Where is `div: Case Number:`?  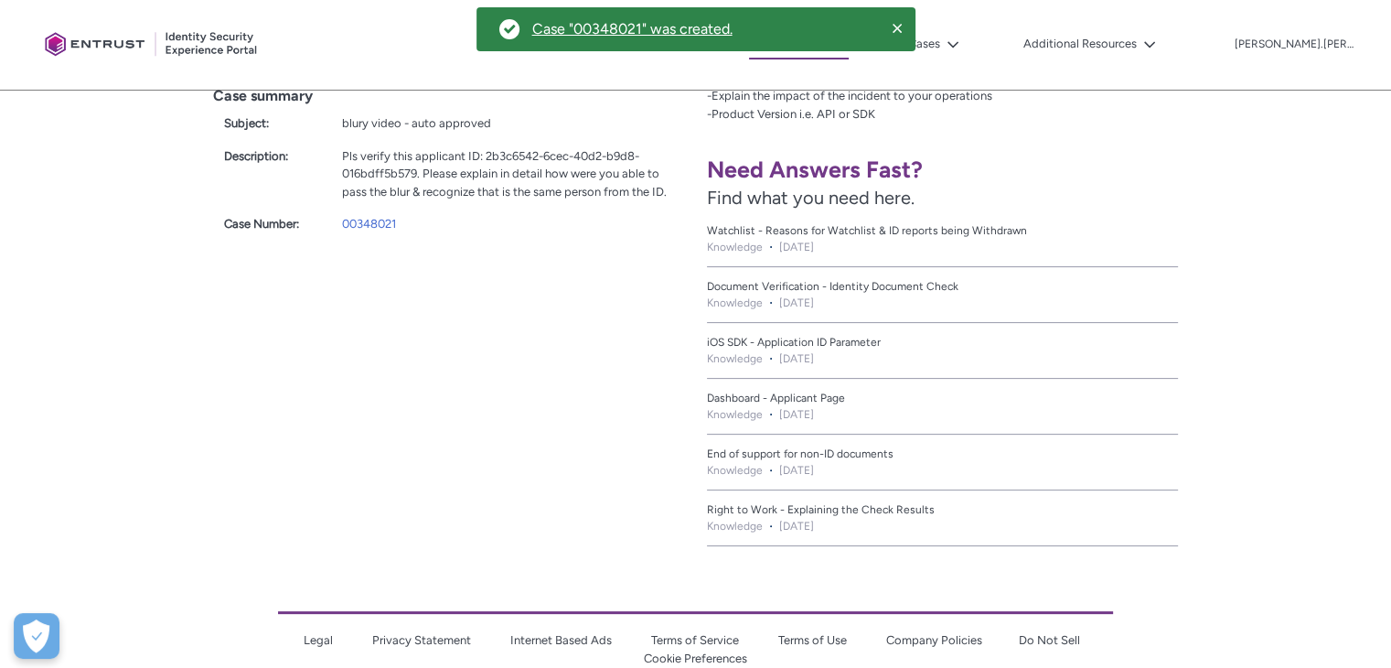
div: Case Number: is located at coordinates (272, 224).